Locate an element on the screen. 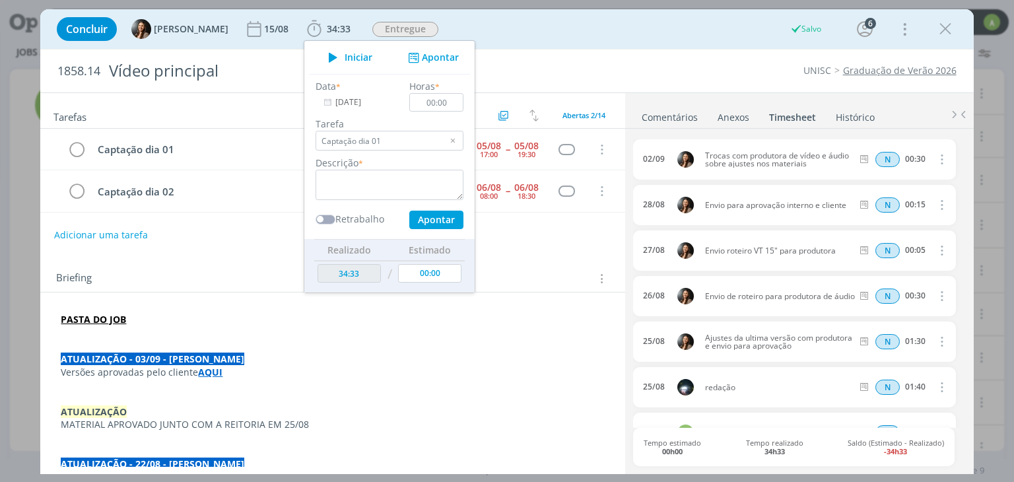 The image size is (1014, 482). a: Comentários is located at coordinates (669, 114).